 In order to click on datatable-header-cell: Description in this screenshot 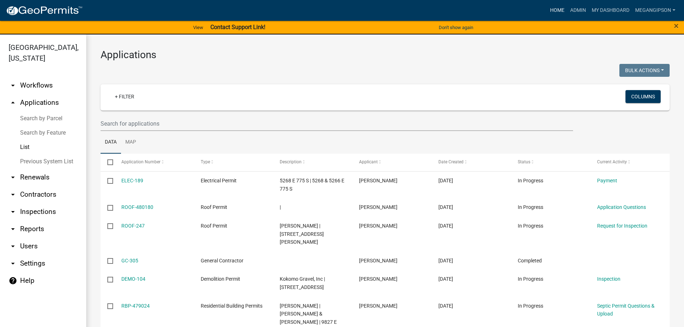, I will do `click(312, 162)`.